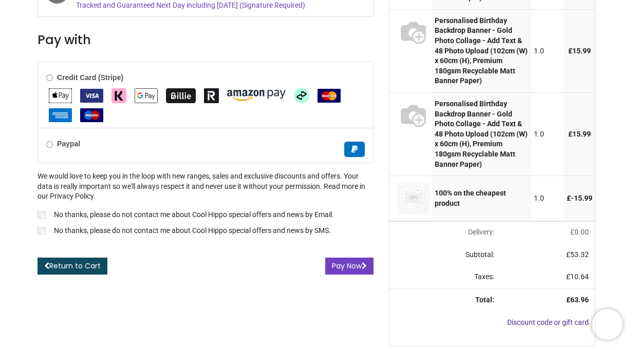  I want to click on img: Klarna, so click(119, 95).